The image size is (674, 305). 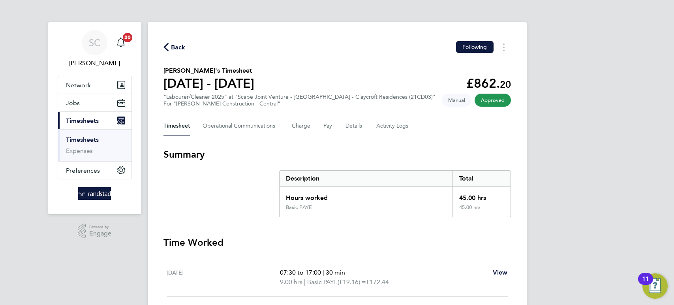 I want to click on span: Engage, so click(x=100, y=233).